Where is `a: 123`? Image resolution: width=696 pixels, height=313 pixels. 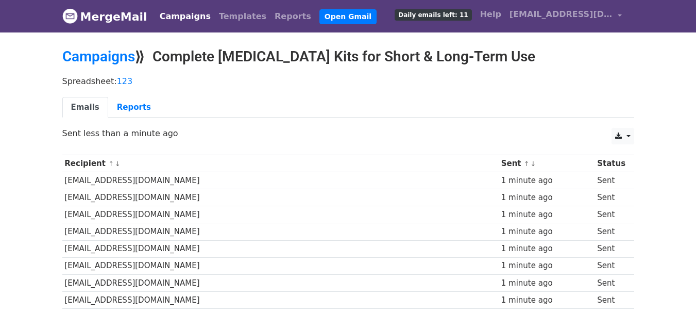 a: 123 is located at coordinates (125, 81).